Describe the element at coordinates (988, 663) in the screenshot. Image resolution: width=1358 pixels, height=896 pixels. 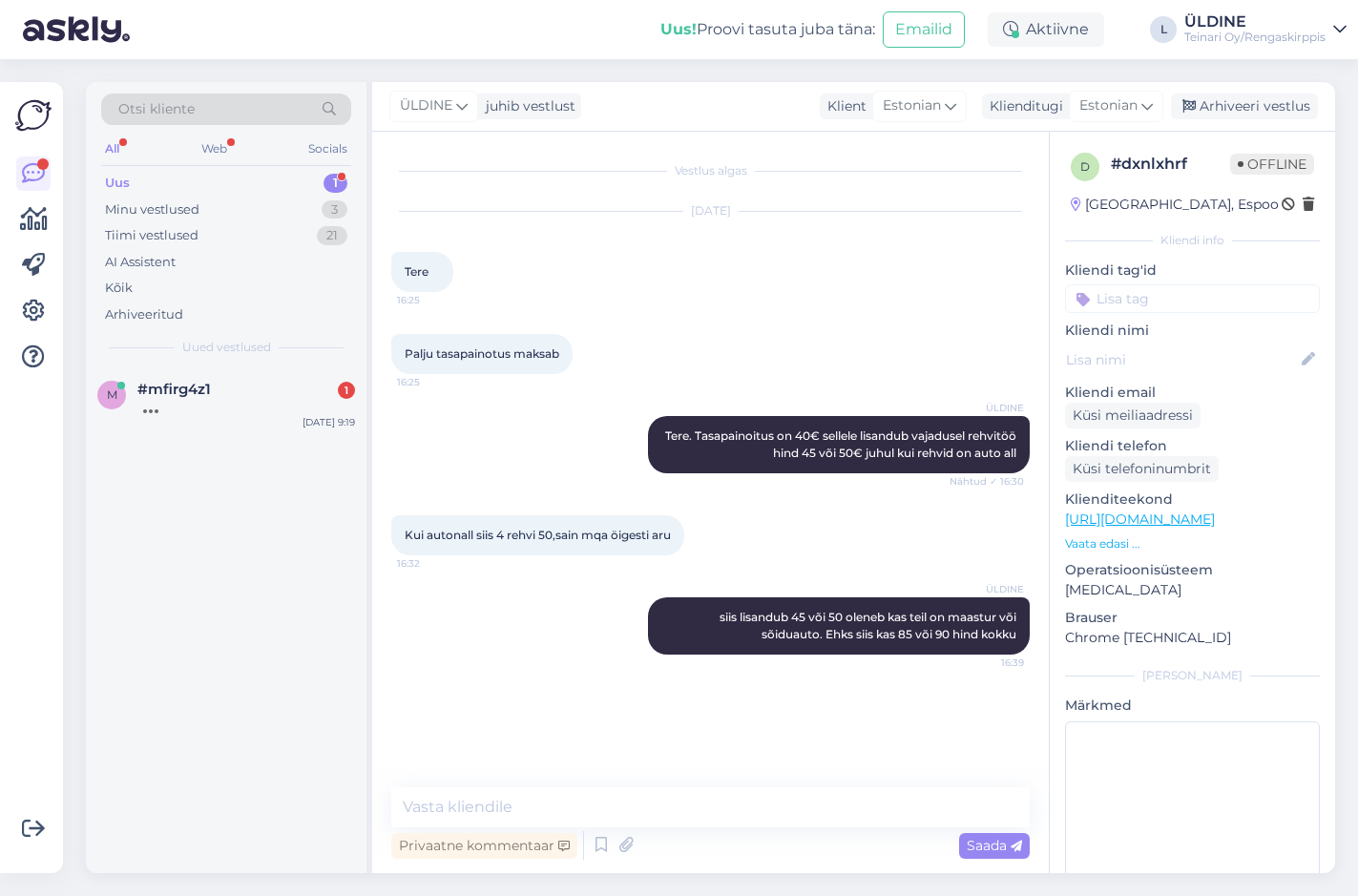
I see `span: 16:39` at that location.